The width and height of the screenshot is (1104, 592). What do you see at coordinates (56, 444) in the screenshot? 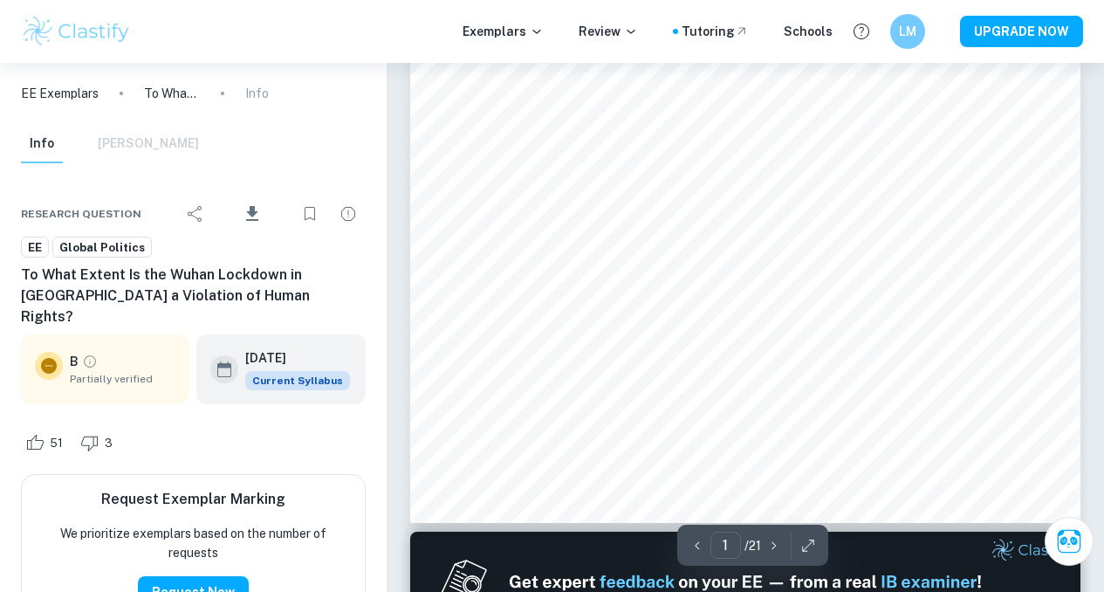
I see `span: 51` at bounding box center [56, 444].